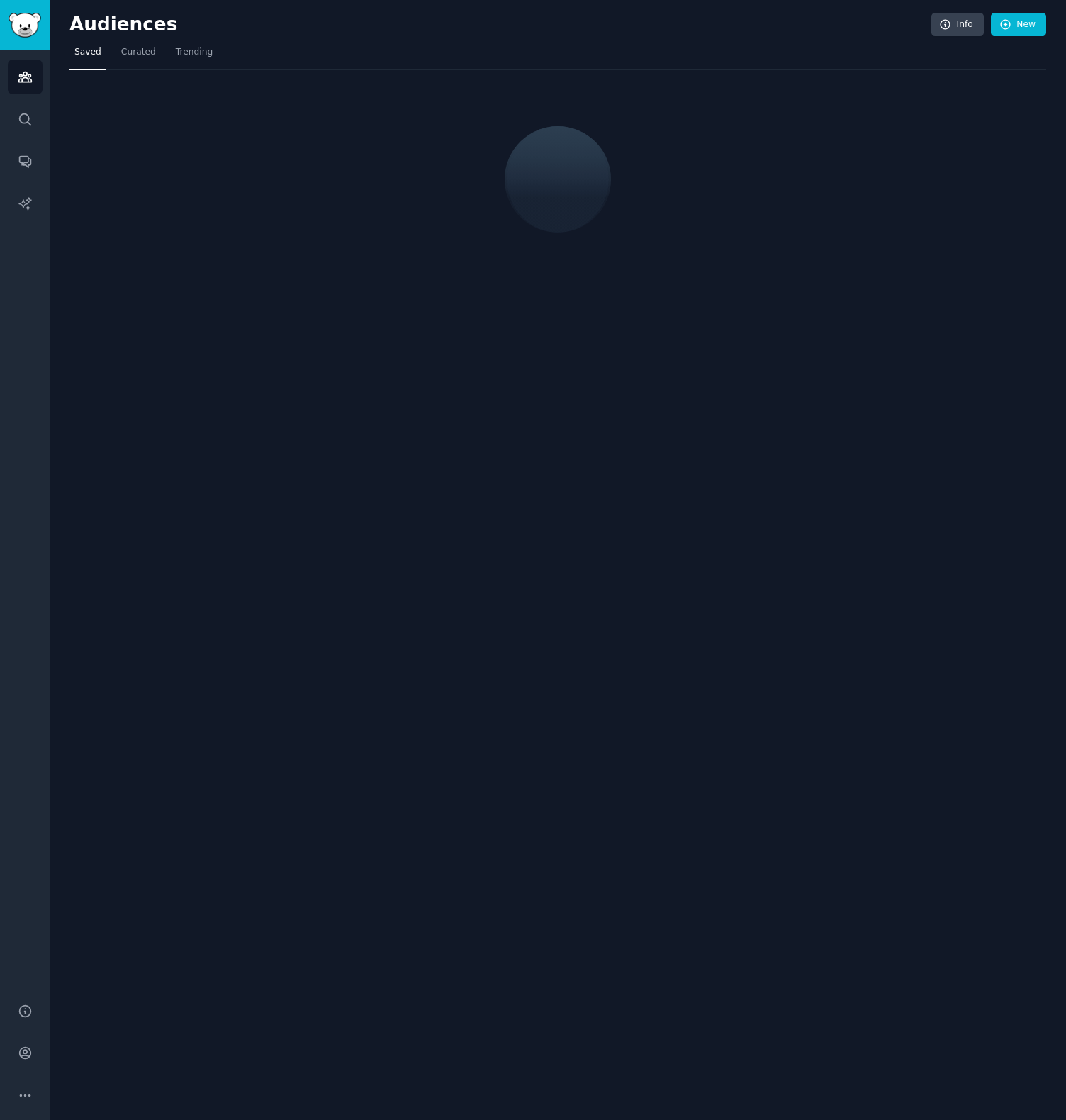  What do you see at coordinates (958, 25) in the screenshot?
I see `a: Info` at bounding box center [958, 25].